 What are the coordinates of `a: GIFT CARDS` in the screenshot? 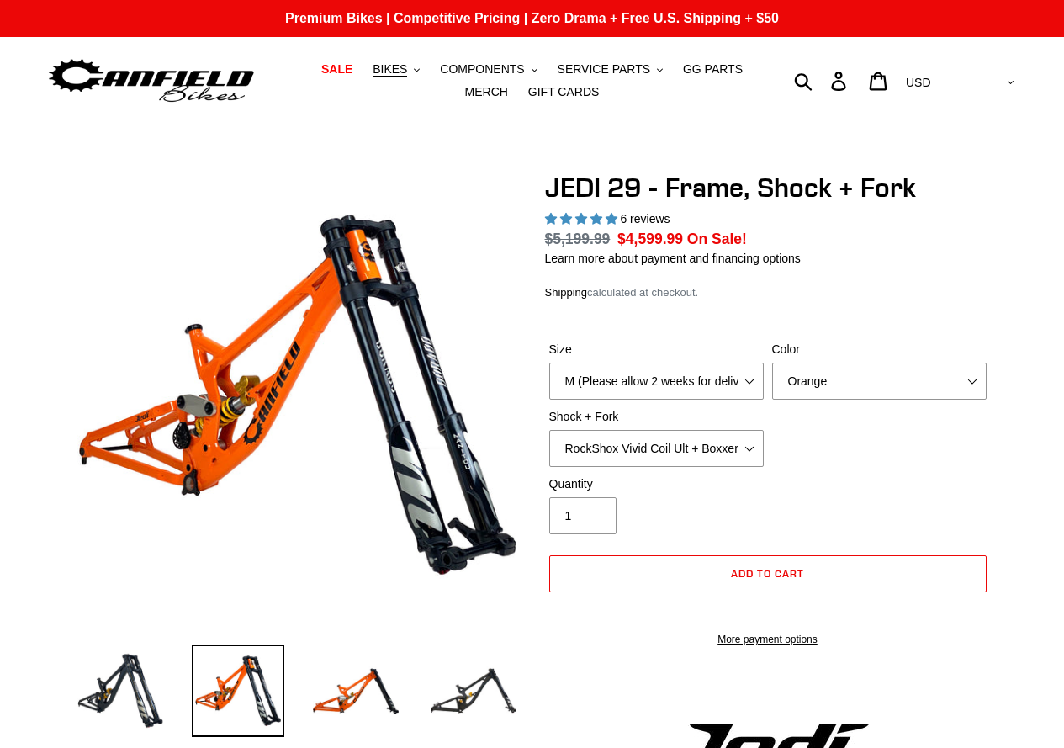 It's located at (564, 92).